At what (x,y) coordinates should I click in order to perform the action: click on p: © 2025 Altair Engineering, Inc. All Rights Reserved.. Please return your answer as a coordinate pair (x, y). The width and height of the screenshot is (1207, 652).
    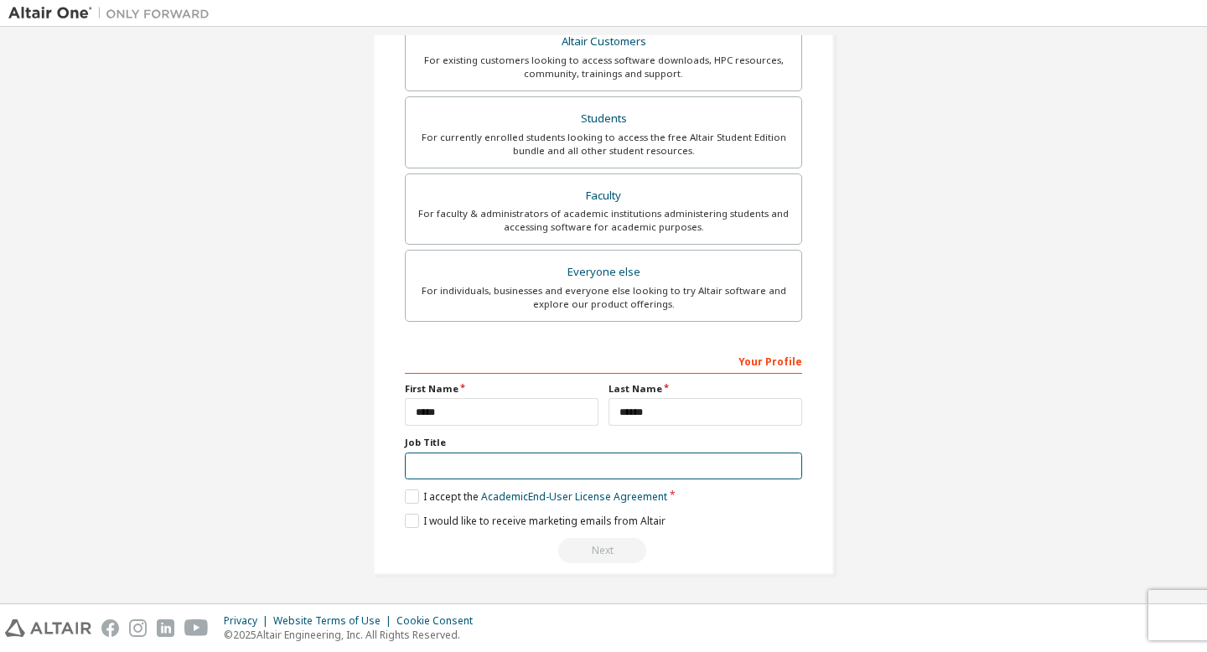
    Looking at the image, I should click on (353, 635).